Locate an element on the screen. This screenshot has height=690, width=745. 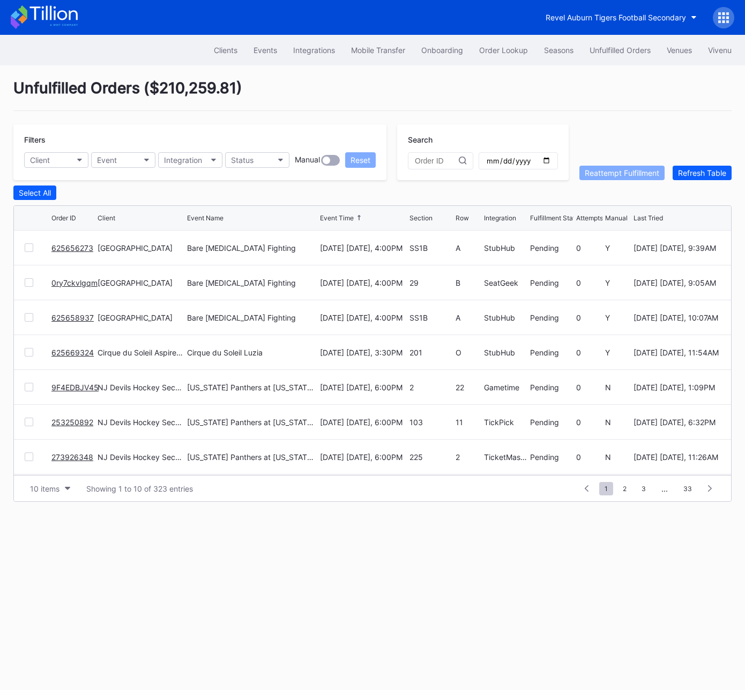
div: Integrations is located at coordinates (314, 50).